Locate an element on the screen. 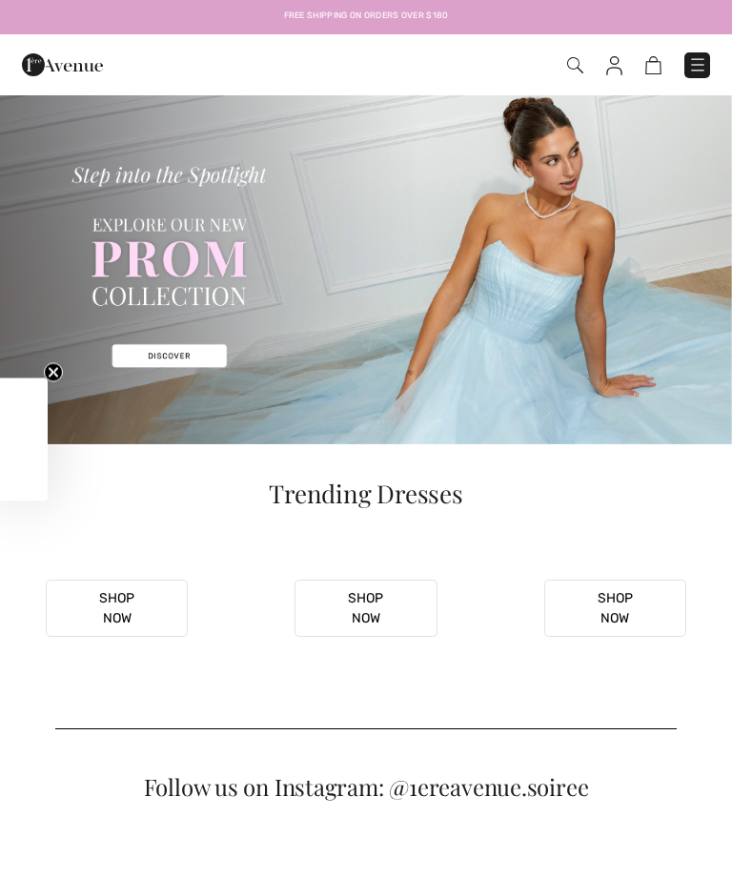 The width and height of the screenshot is (732, 878). img: 1ère Avenue is located at coordinates (62, 65).